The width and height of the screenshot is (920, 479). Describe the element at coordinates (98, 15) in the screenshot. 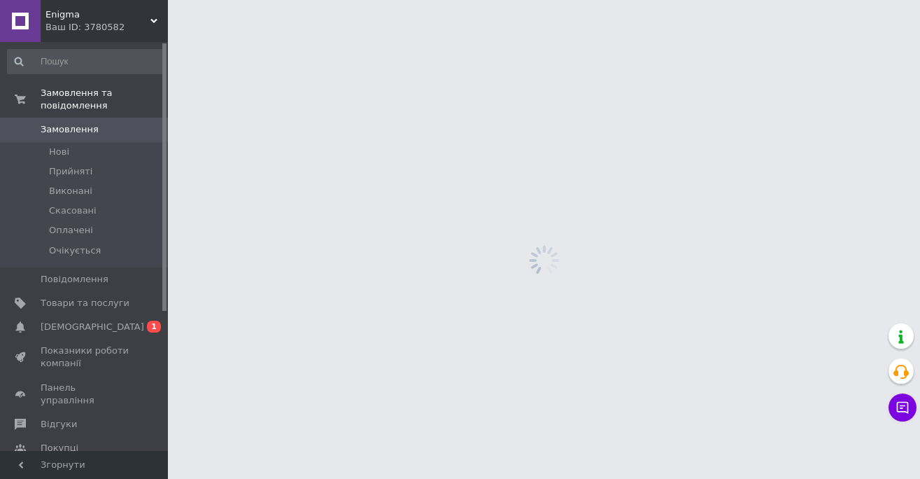

I see `span: Enigma` at that location.